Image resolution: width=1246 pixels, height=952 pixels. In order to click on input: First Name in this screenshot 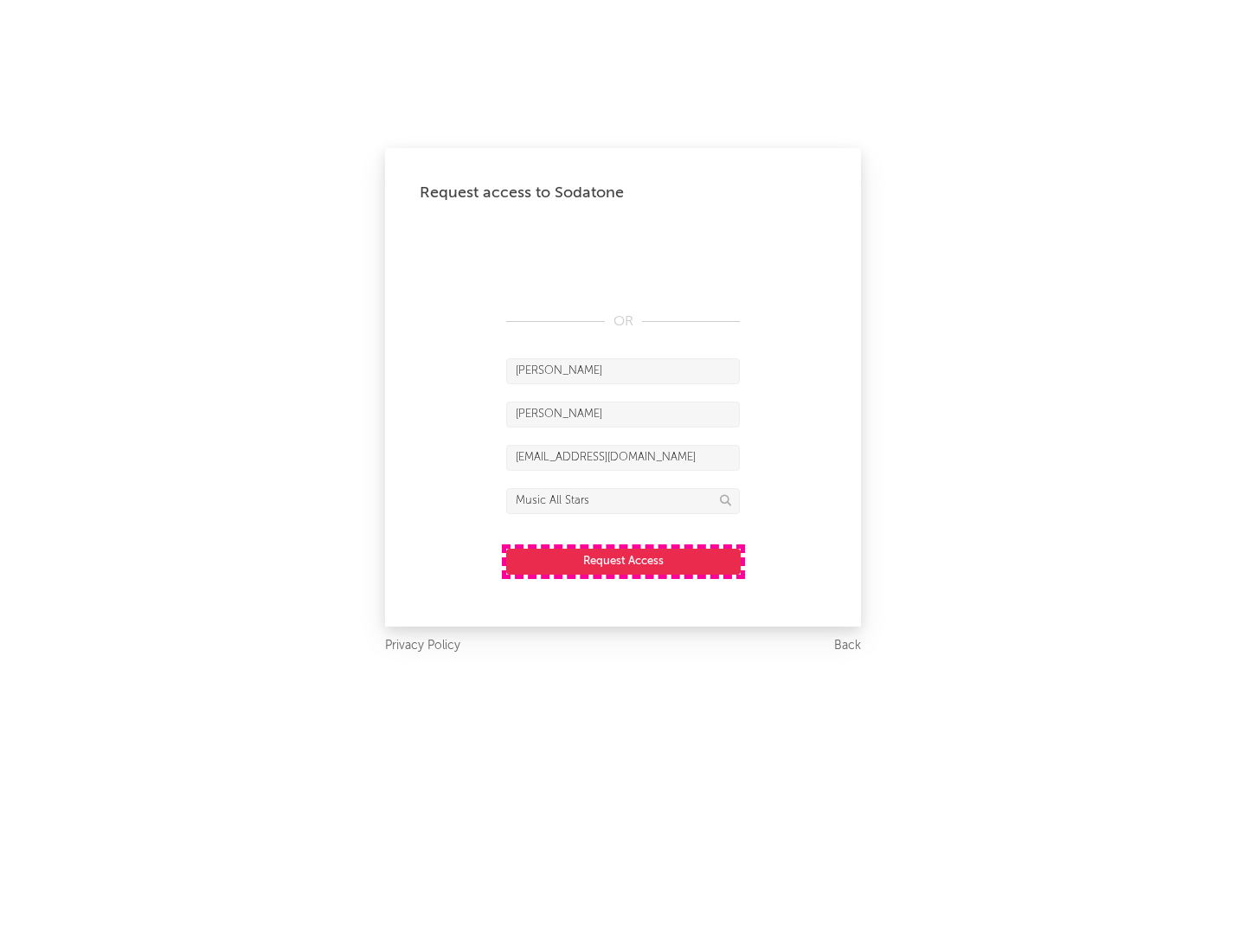, I will do `click(623, 371)`.